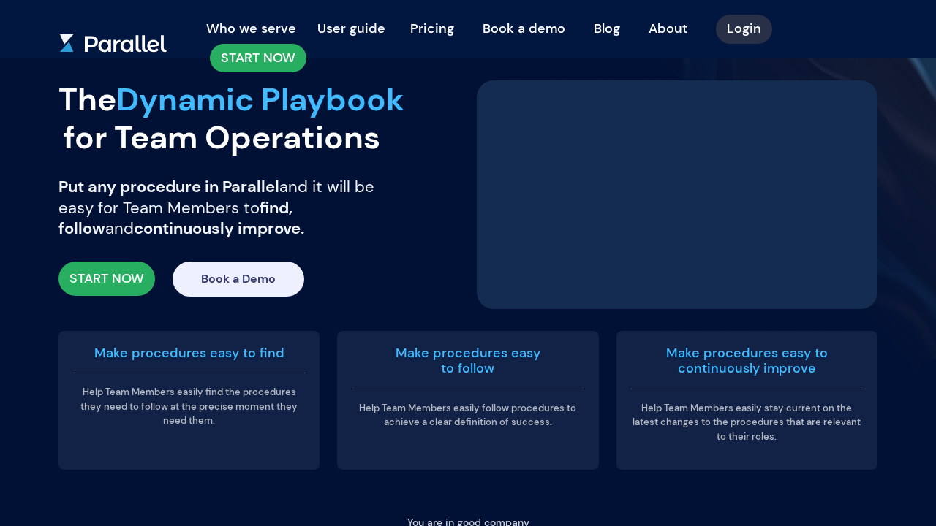  What do you see at coordinates (351, 29) in the screenshot?
I see `button: User guide` at bounding box center [351, 29].